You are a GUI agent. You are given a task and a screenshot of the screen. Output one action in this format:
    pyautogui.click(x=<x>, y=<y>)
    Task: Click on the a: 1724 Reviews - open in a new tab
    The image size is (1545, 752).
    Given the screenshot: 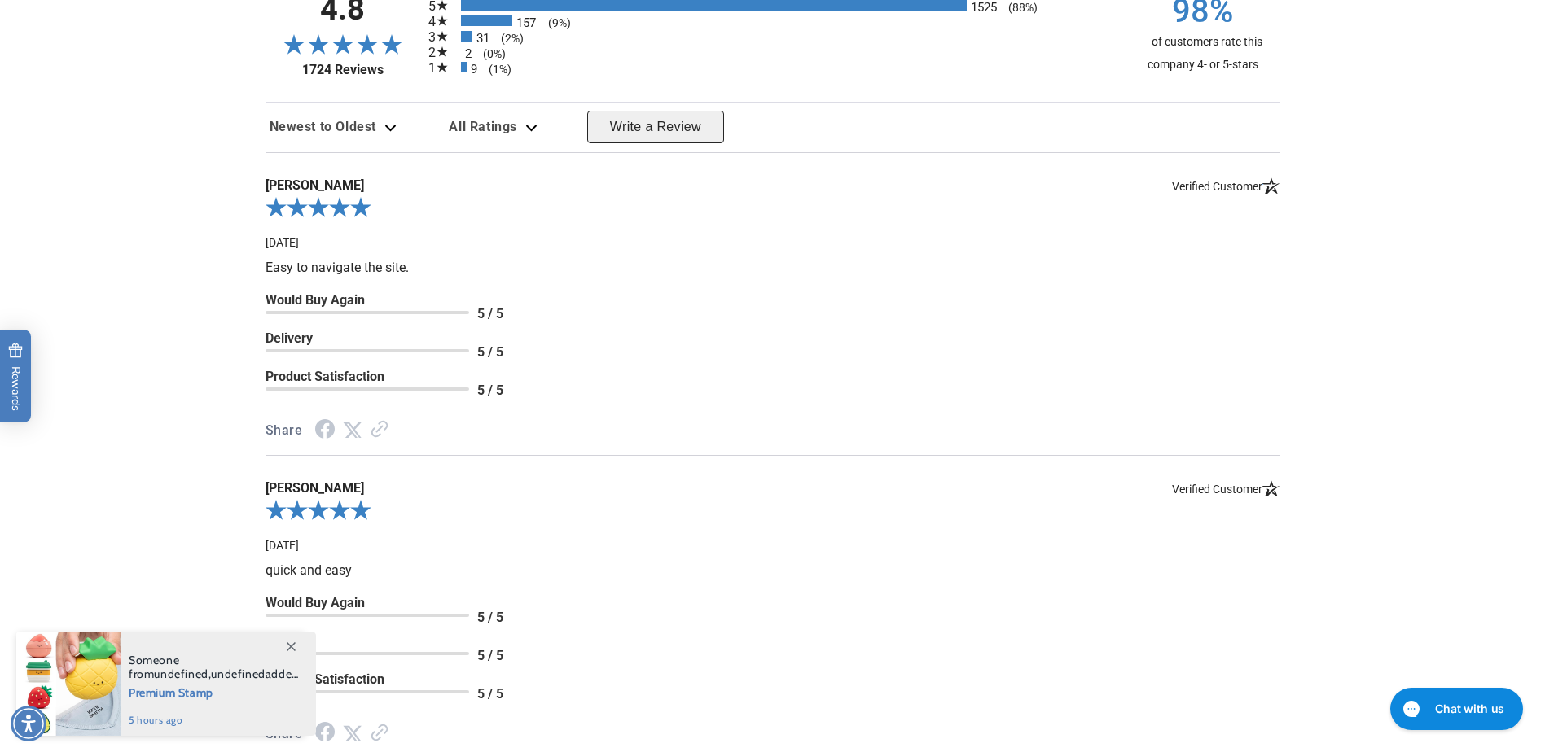 What is the action you would take?
    pyautogui.click(x=343, y=69)
    